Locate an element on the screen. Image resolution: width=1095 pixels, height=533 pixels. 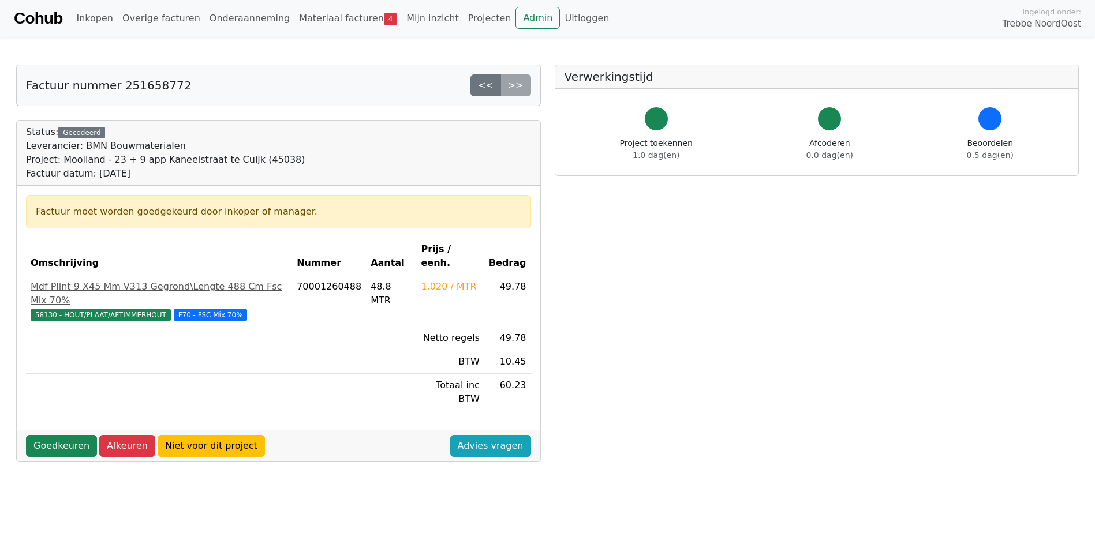
th: Nummer is located at coordinates (329, 256).